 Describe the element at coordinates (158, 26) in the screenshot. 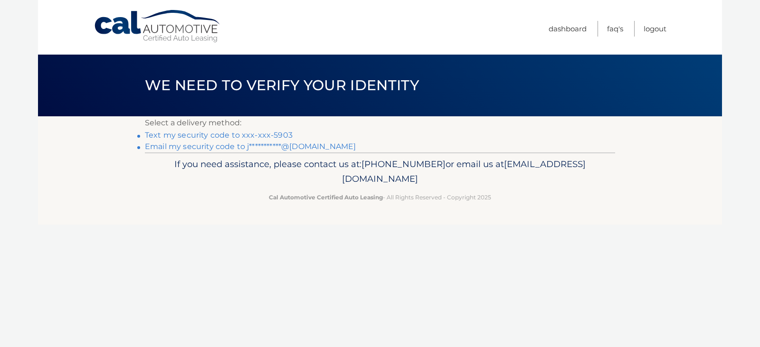

I see `a: Cal Automotive` at that location.